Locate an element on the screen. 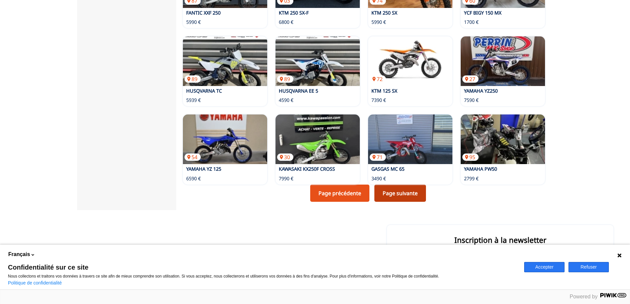 This screenshot has width=630, height=304. img: HUSQVARNA EE 5 is located at coordinates (318, 61).